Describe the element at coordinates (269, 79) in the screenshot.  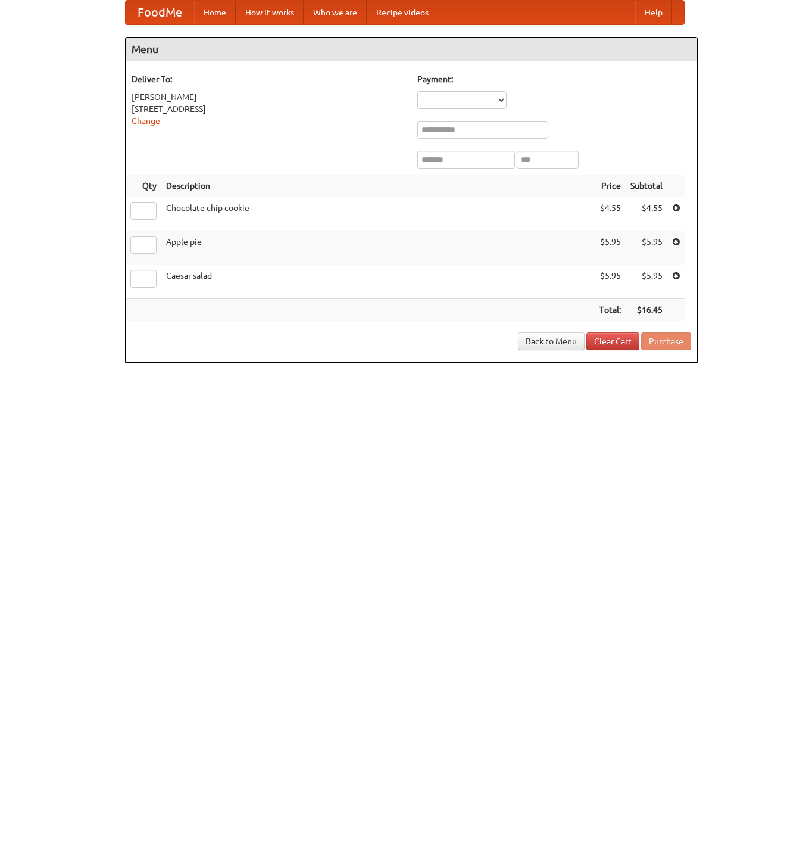
I see `h5: Deliver To:` at that location.